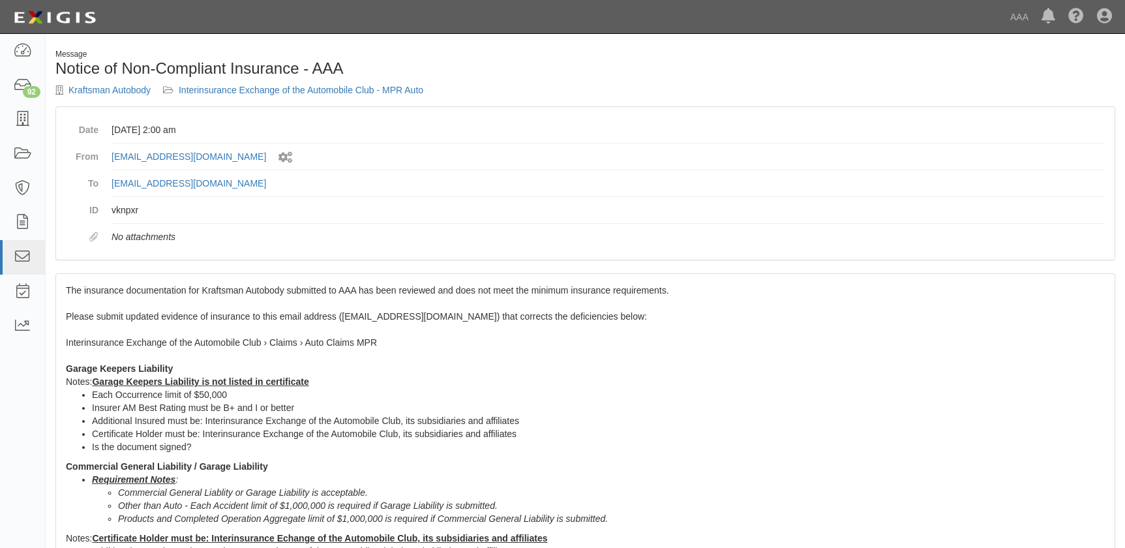 This screenshot has width=1125, height=548. Describe the element at coordinates (285, 157) in the screenshot. I see `i: Sent by system workflow` at that location.